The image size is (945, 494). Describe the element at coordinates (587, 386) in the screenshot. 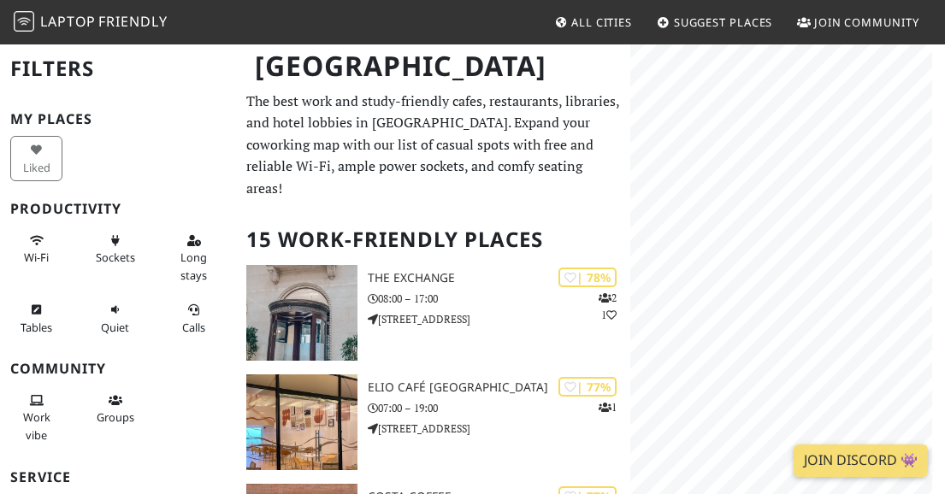

I see `div: | 77%` at that location.